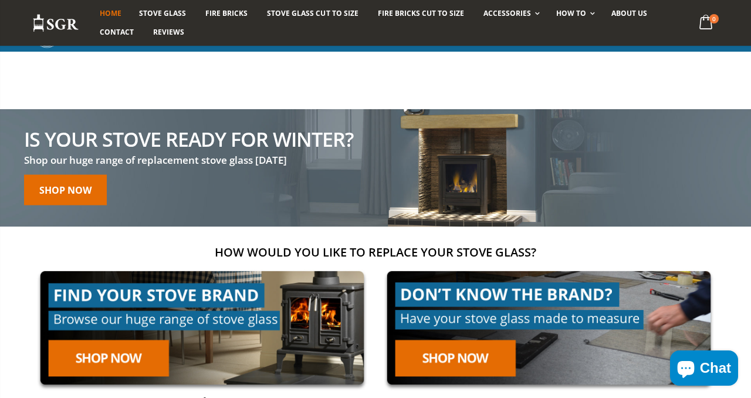 Image resolution: width=751 pixels, height=398 pixels. Describe the element at coordinates (188, 139) in the screenshot. I see `h2: Is your stove ready for winter?` at that location.